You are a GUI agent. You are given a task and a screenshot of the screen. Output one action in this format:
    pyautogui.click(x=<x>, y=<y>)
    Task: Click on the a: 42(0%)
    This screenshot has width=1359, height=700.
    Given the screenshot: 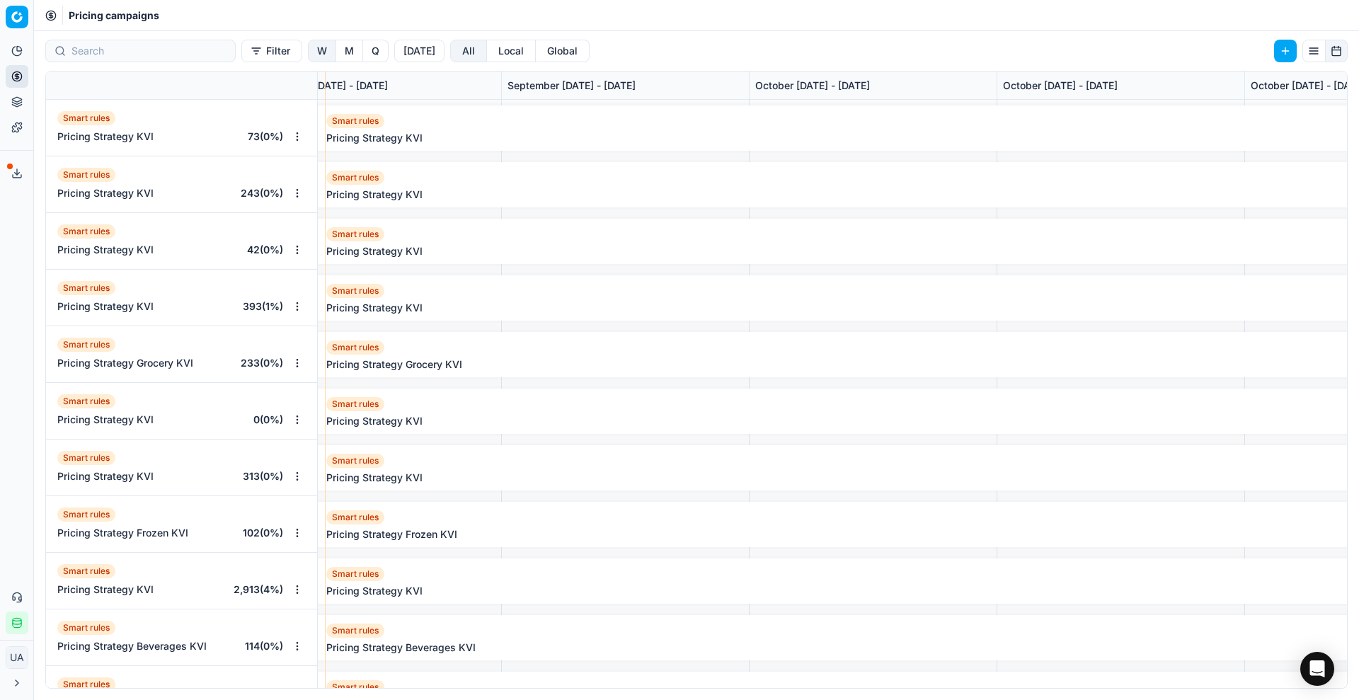 What is the action you would take?
    pyautogui.click(x=265, y=250)
    